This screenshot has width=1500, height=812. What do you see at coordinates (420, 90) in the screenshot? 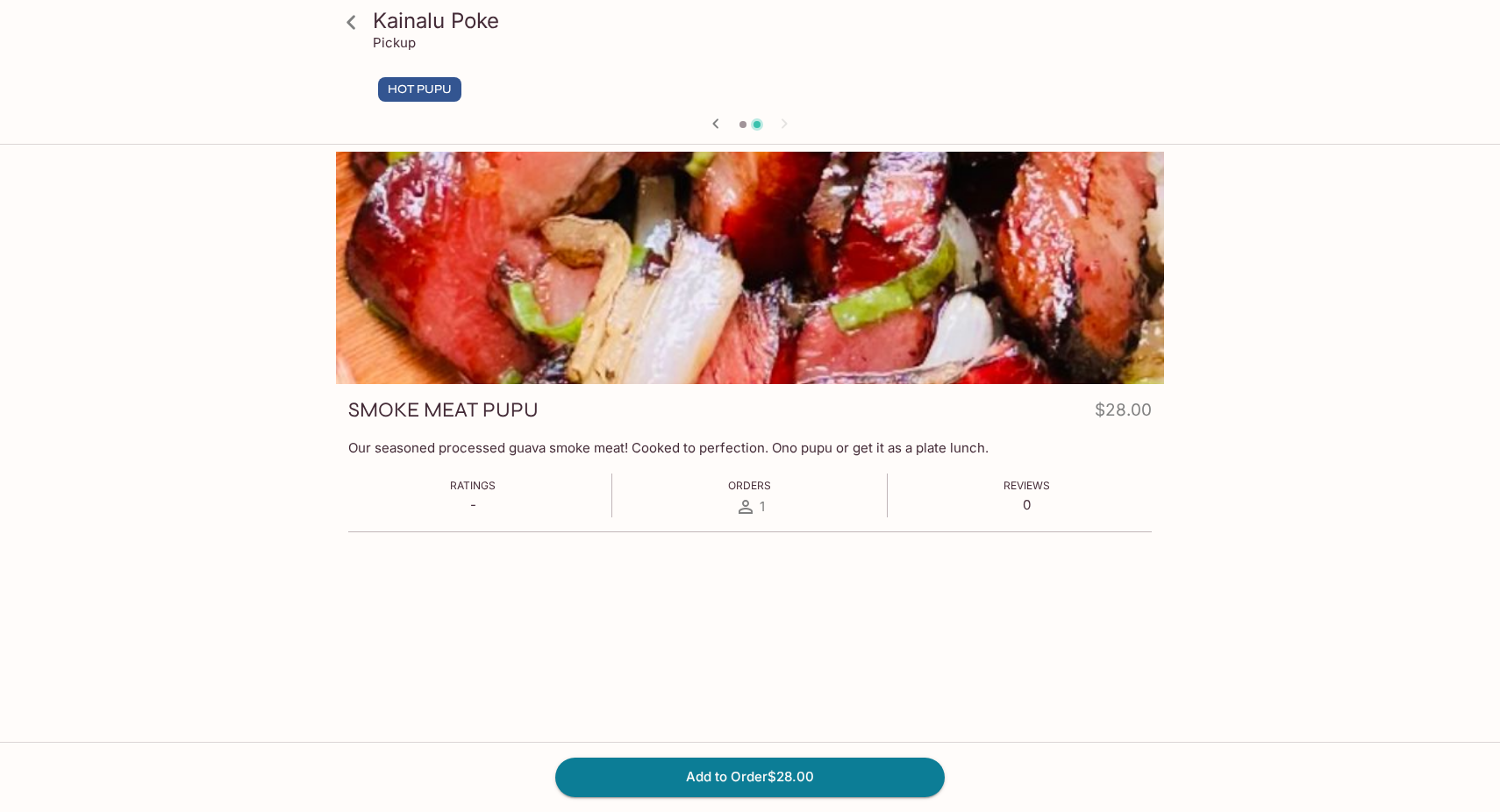
I see `button: HOT PUPU` at bounding box center [420, 90].